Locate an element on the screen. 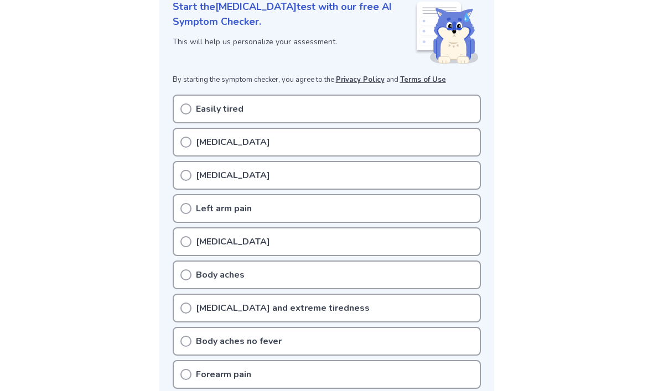 This screenshot has width=653, height=391. p: Left arm pain is located at coordinates (223, 208).